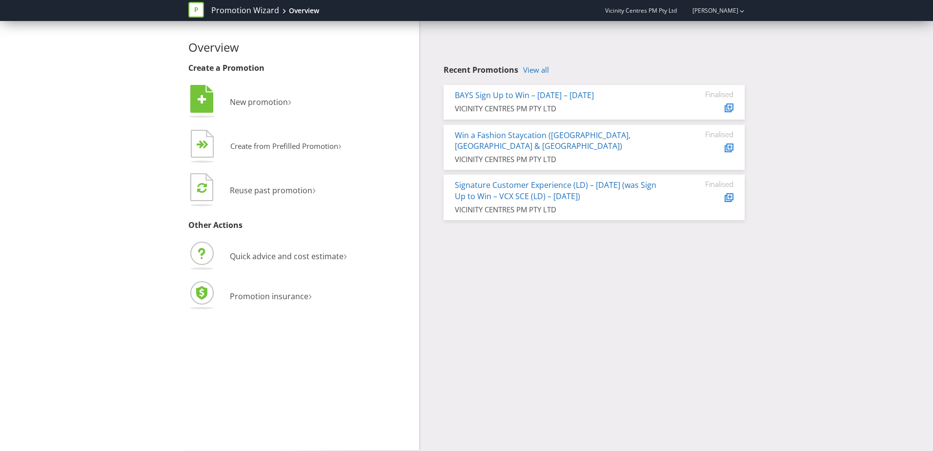 The image size is (933, 451). What do you see at coordinates (267, 256) in the screenshot?
I see `a: Quick advice and cost estimate›` at bounding box center [267, 256].